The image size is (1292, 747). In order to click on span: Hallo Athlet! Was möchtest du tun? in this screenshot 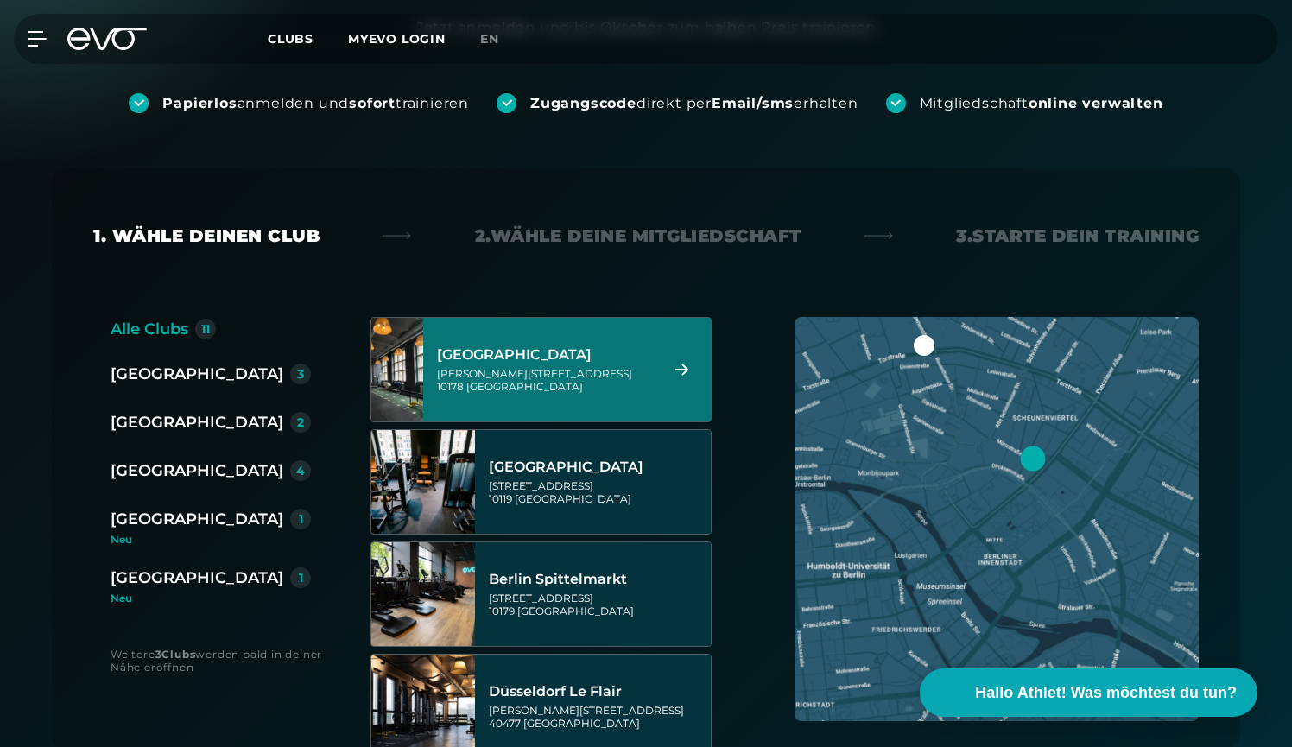, I will do `click(1105, 693)`.